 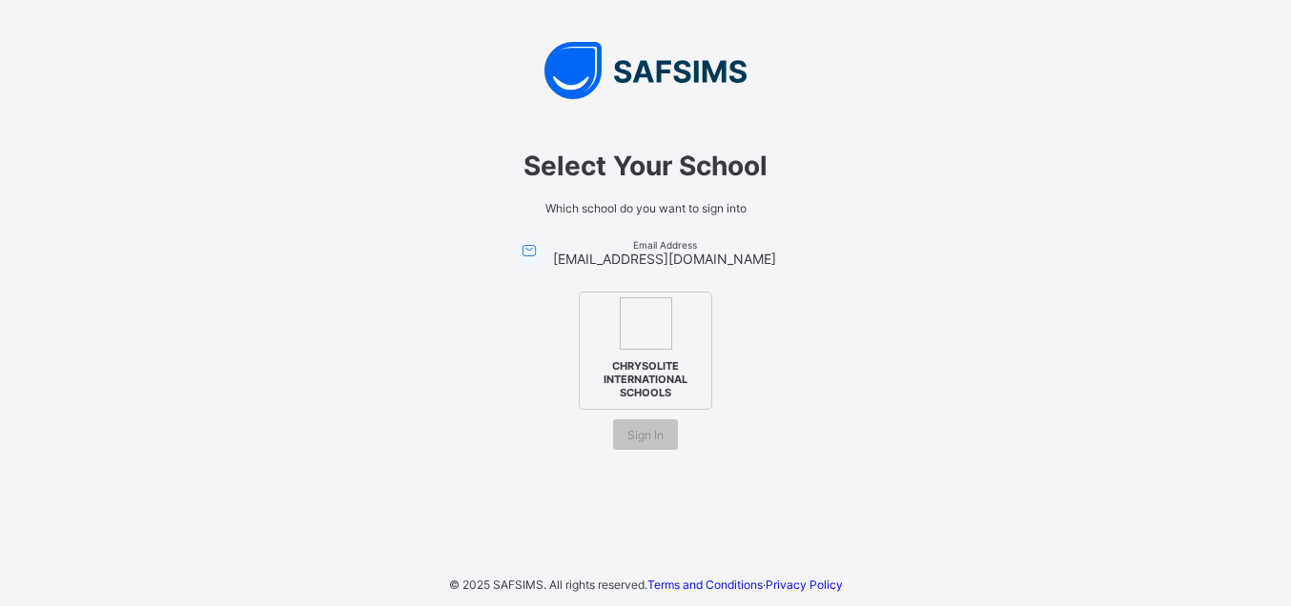 I want to click on img: SAFSIMS Logo, so click(x=645, y=71).